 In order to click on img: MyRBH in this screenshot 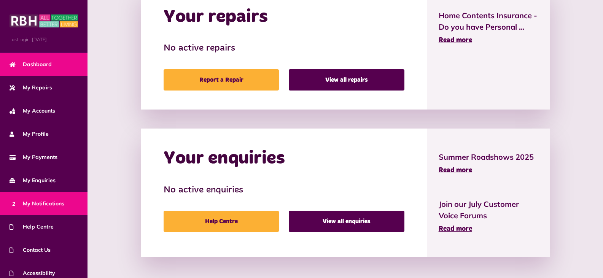, I will do `click(44, 21)`.